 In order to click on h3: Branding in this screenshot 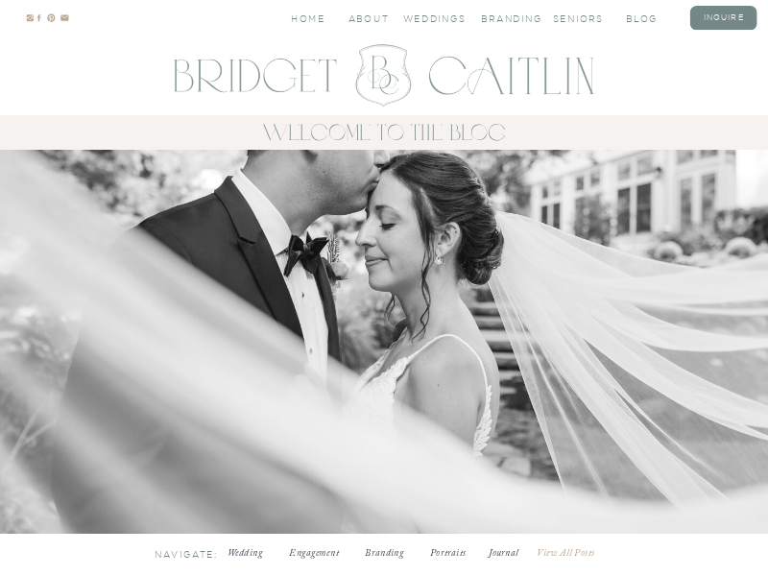, I will do `click(384, 552)`.